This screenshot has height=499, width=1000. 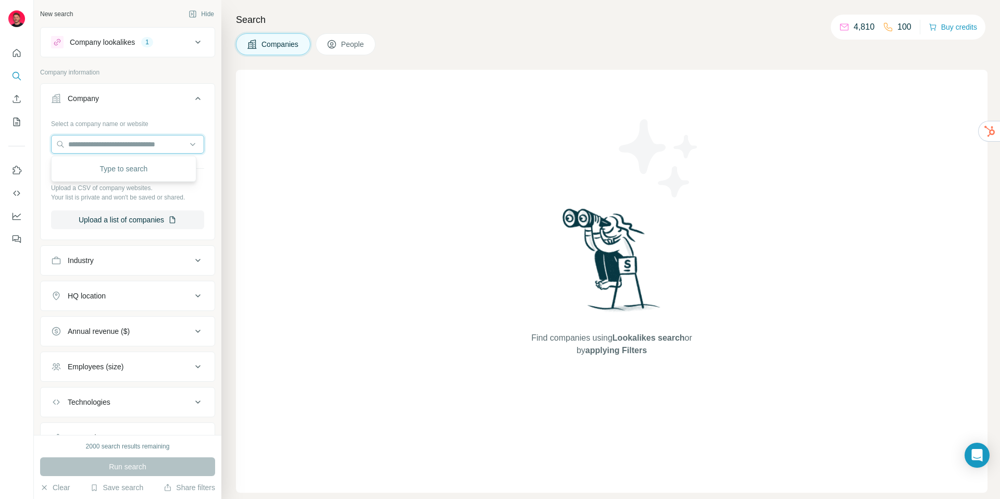 What do you see at coordinates (128, 72) in the screenshot?
I see `p: Company information` at bounding box center [128, 72].